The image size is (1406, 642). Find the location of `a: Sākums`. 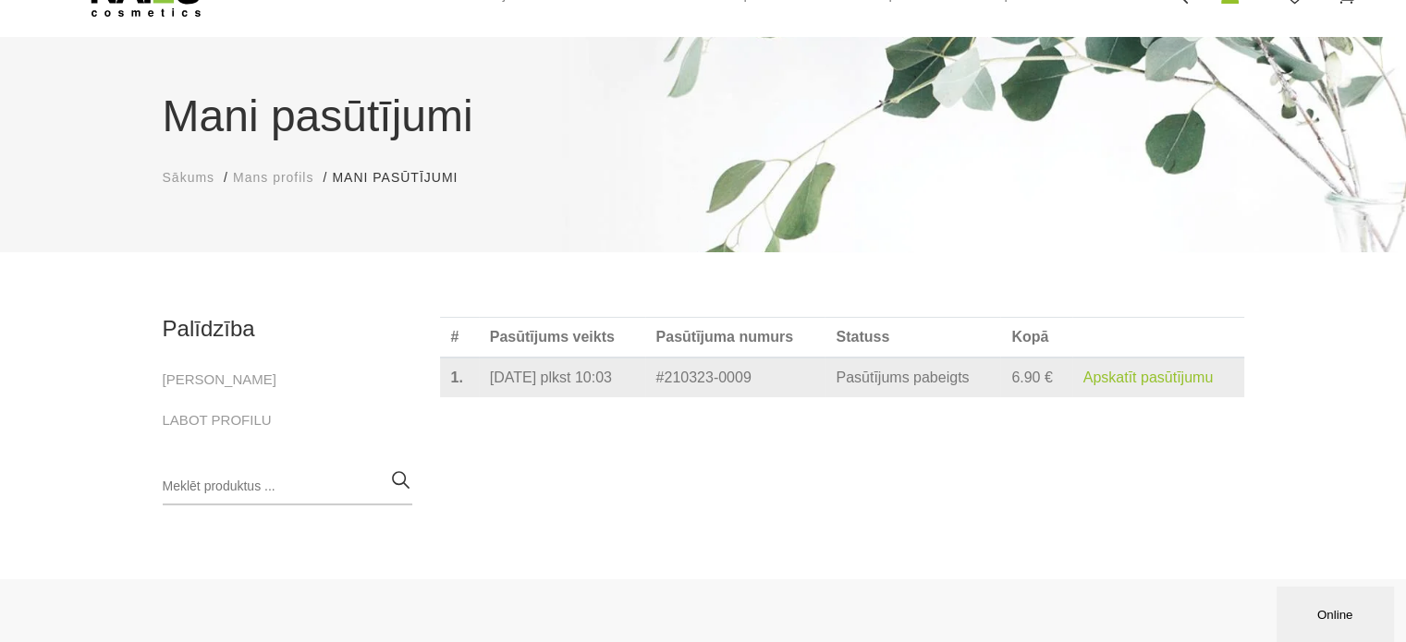

a: Sākums is located at coordinates (189, 177).